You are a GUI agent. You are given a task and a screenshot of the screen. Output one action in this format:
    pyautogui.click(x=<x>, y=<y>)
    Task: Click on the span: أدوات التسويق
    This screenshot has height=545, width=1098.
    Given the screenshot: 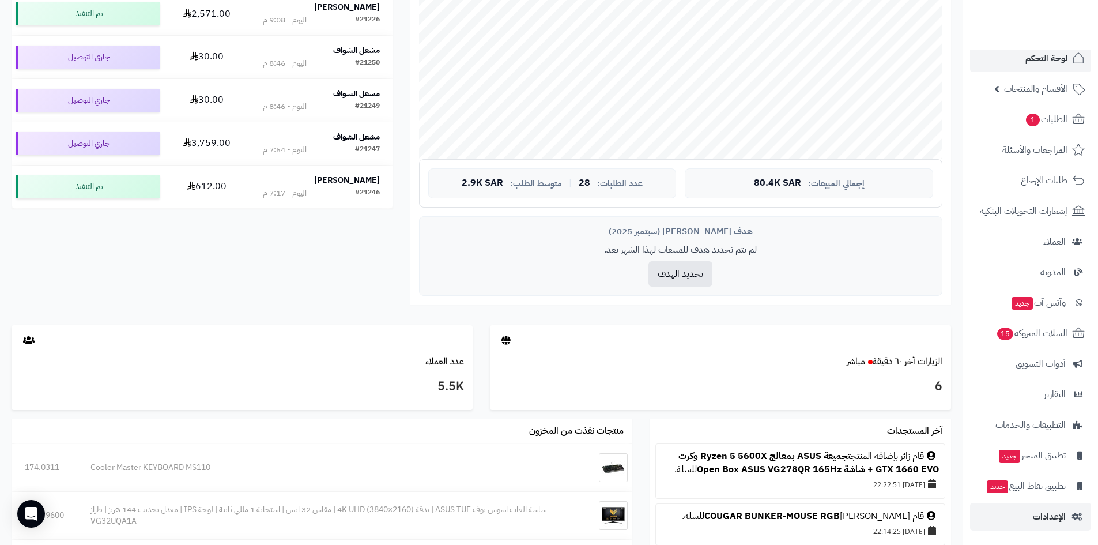 What is the action you would take?
    pyautogui.click(x=1041, y=364)
    